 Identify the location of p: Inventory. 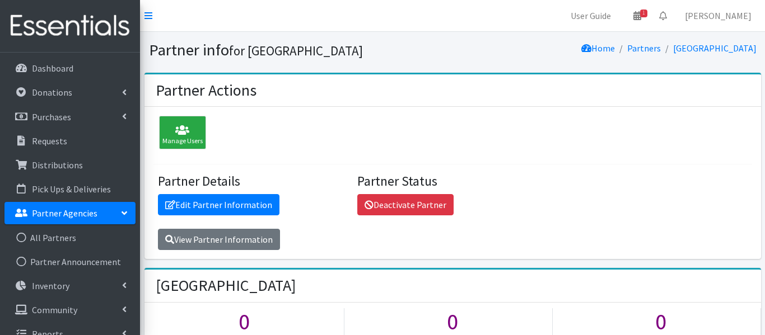
(50, 286).